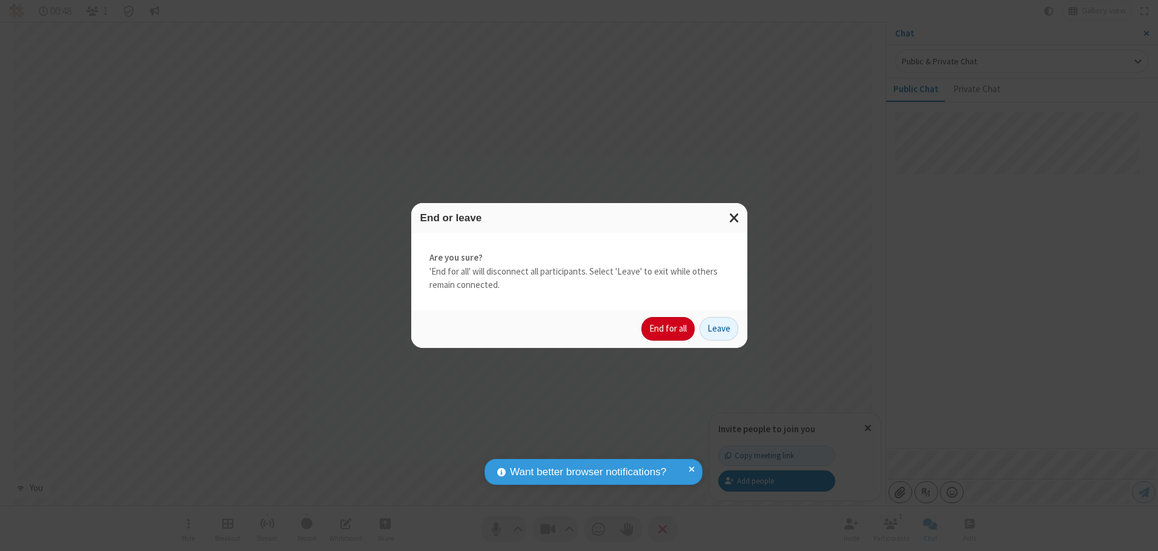 Image resolution: width=1158 pixels, height=551 pixels. Describe the element at coordinates (735, 217) in the screenshot. I see `button: Close modal` at that location.